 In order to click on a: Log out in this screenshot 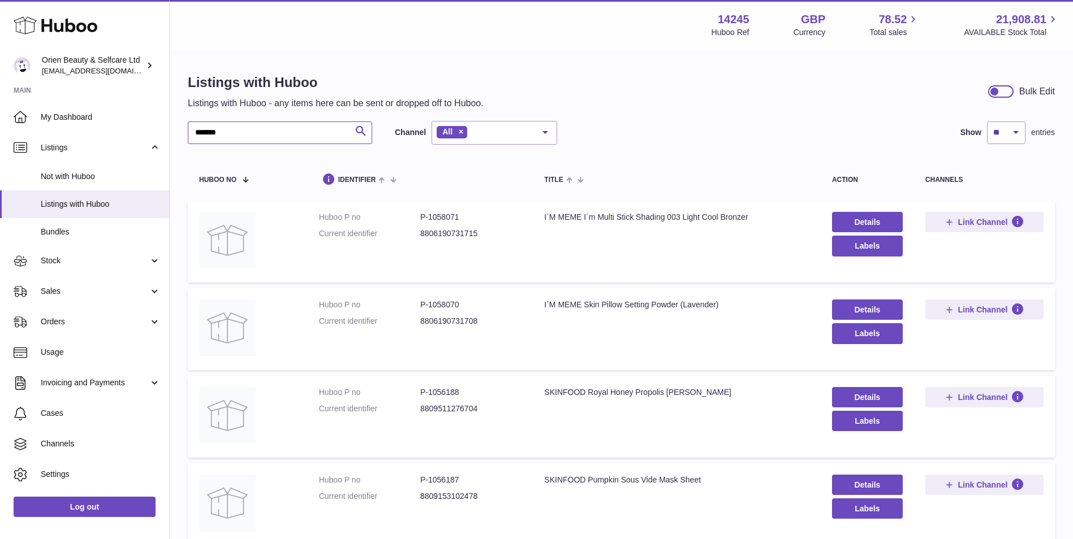, I will do `click(84, 507)`.